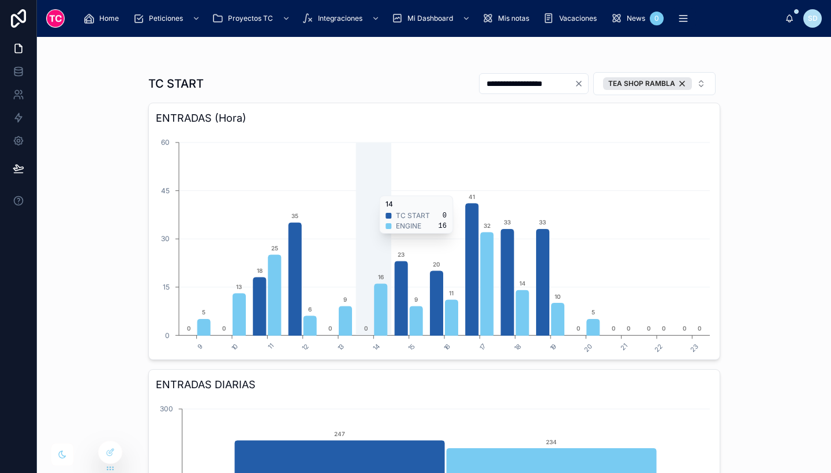  Describe the element at coordinates (551, 442) in the screenshot. I see `text: 234` at that location.